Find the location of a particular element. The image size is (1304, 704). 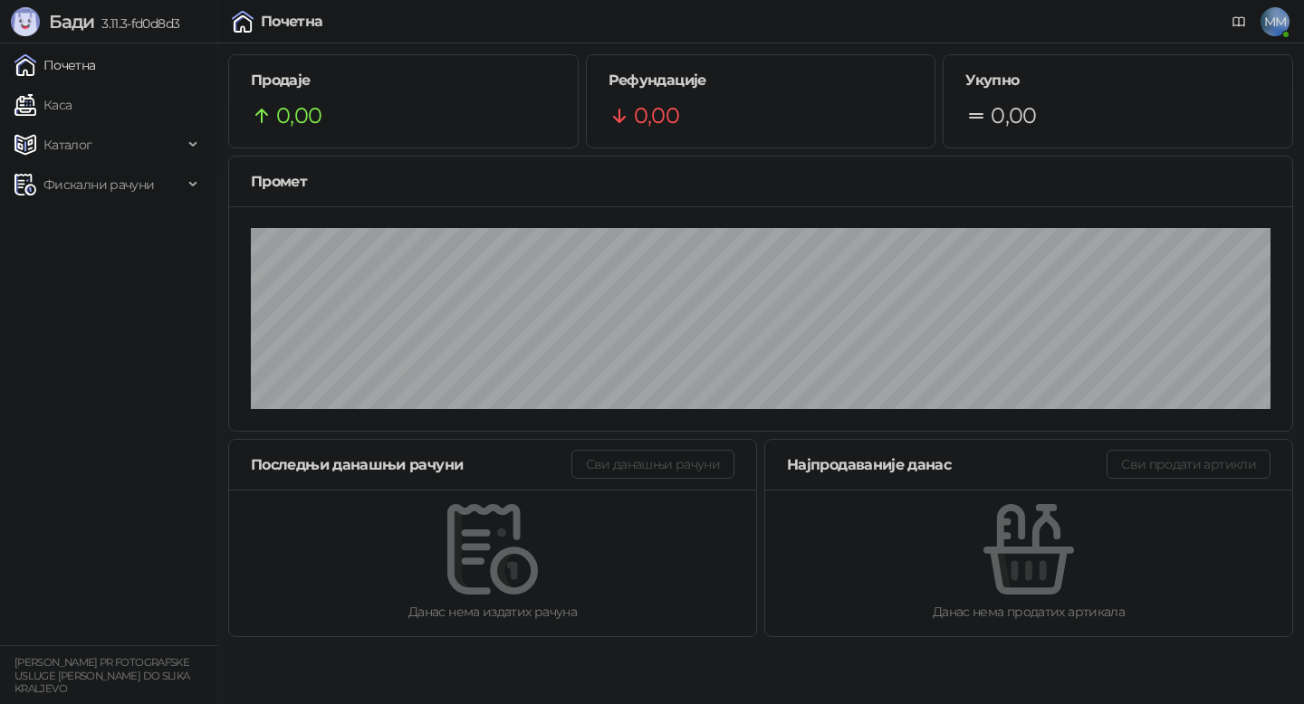

h5: Рефундације is located at coordinates (761, 81).